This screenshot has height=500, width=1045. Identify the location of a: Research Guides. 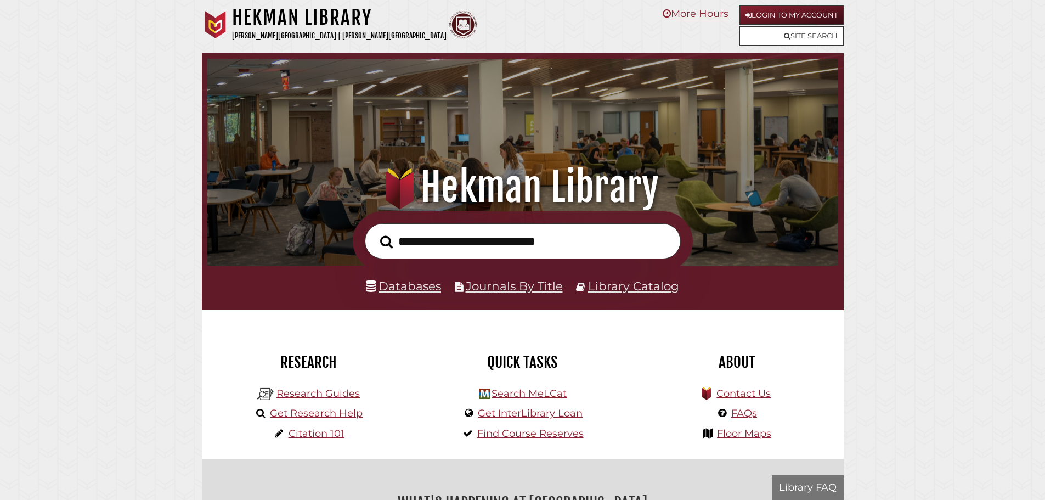
(318, 393).